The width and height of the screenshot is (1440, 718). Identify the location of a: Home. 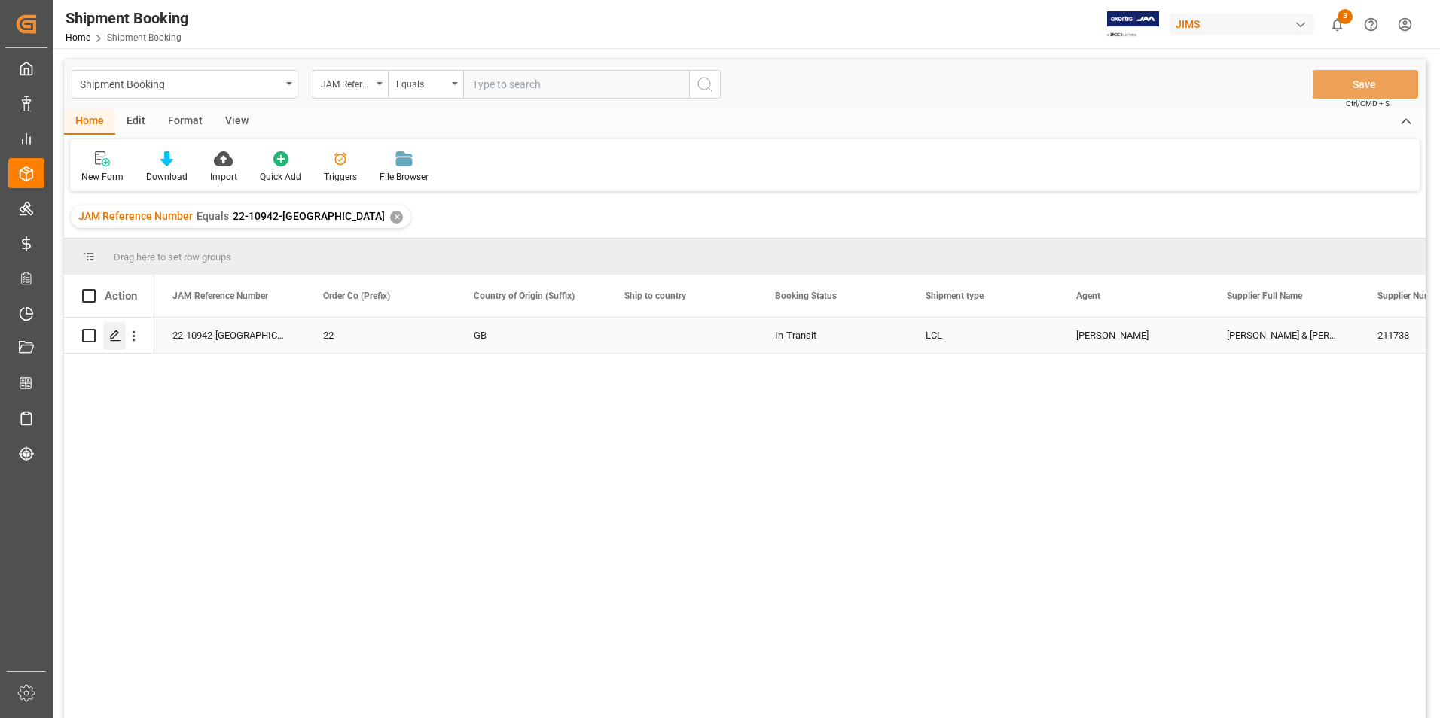
(78, 38).